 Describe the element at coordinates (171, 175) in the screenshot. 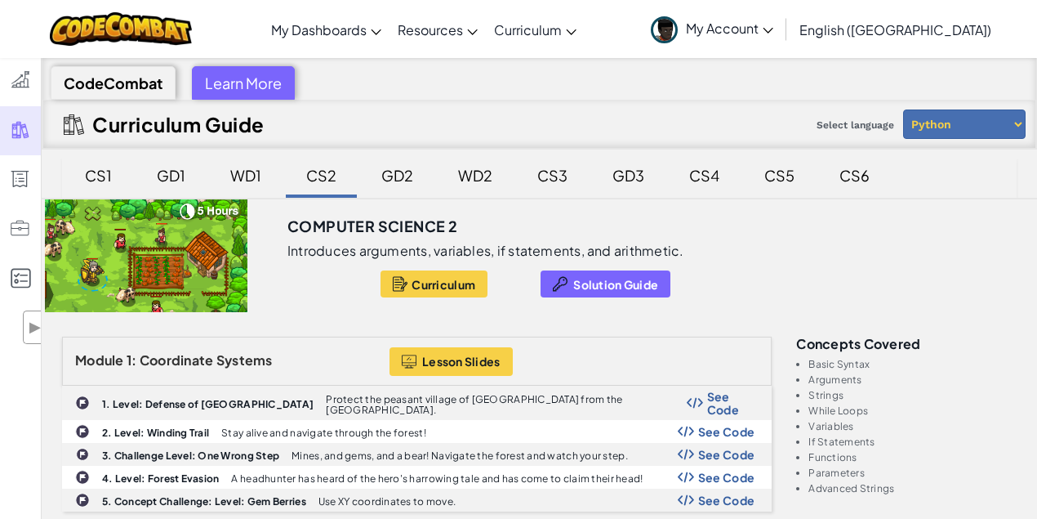

I see `div: GD1` at that location.